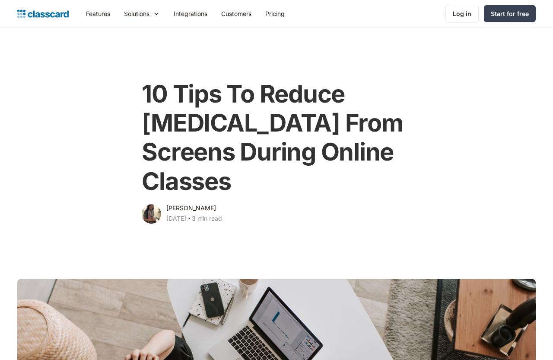 The width and height of the screenshot is (553, 360). I want to click on a: Features, so click(98, 13).